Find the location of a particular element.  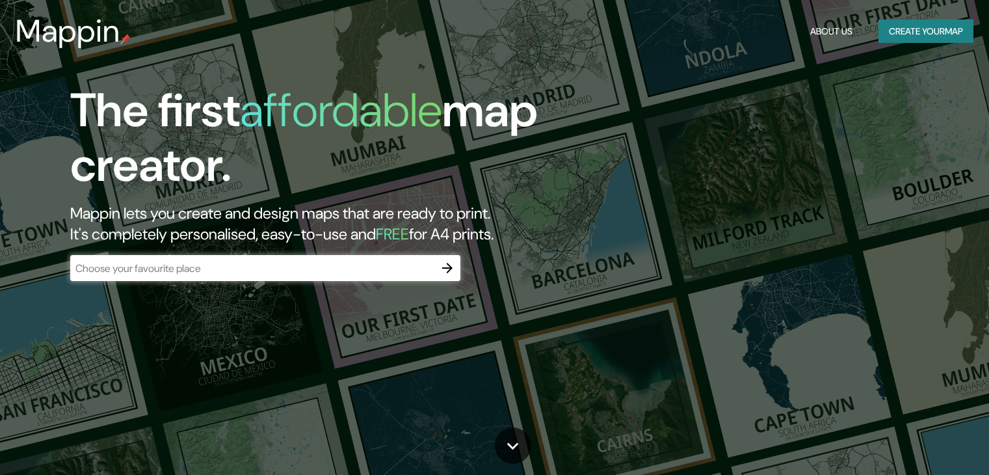

input: Choose your favourite place is located at coordinates (252, 268).